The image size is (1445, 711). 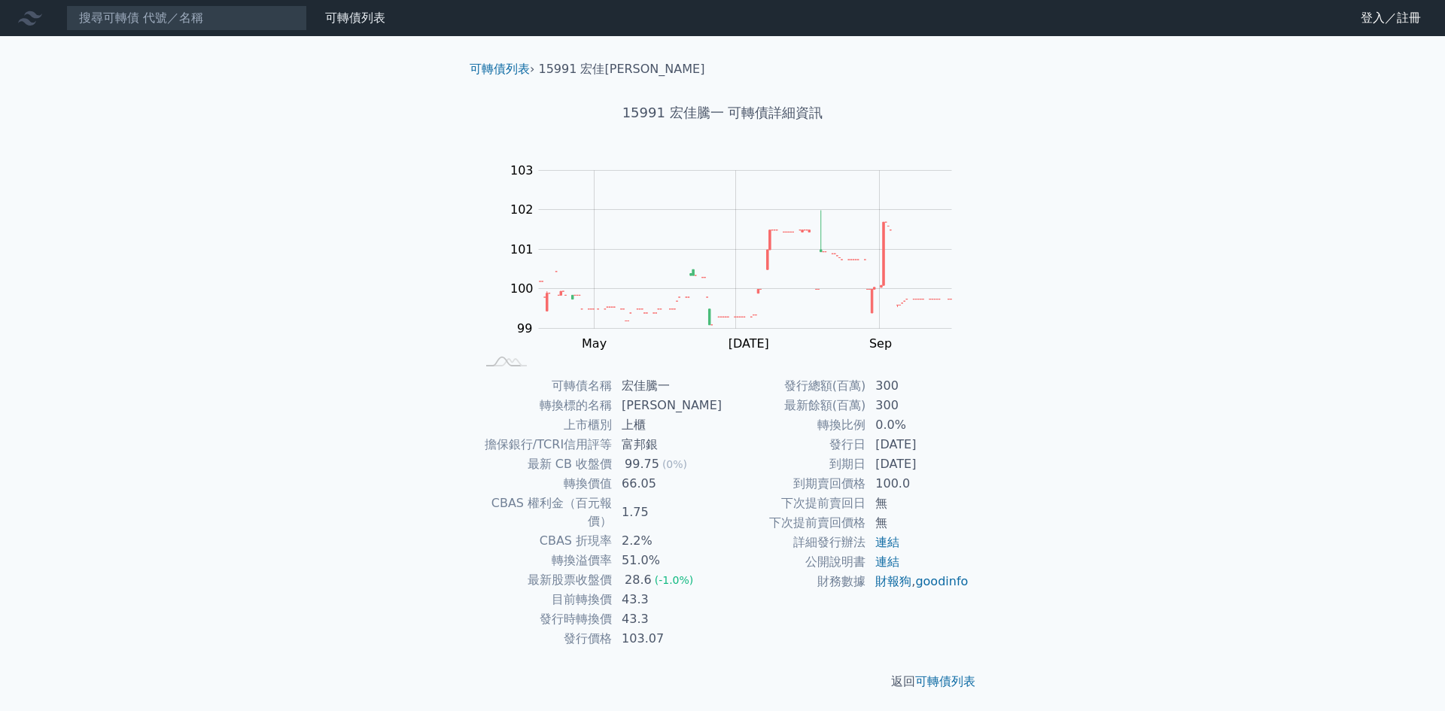 I want to click on div: 聊天小工具, so click(x=1407, y=675).